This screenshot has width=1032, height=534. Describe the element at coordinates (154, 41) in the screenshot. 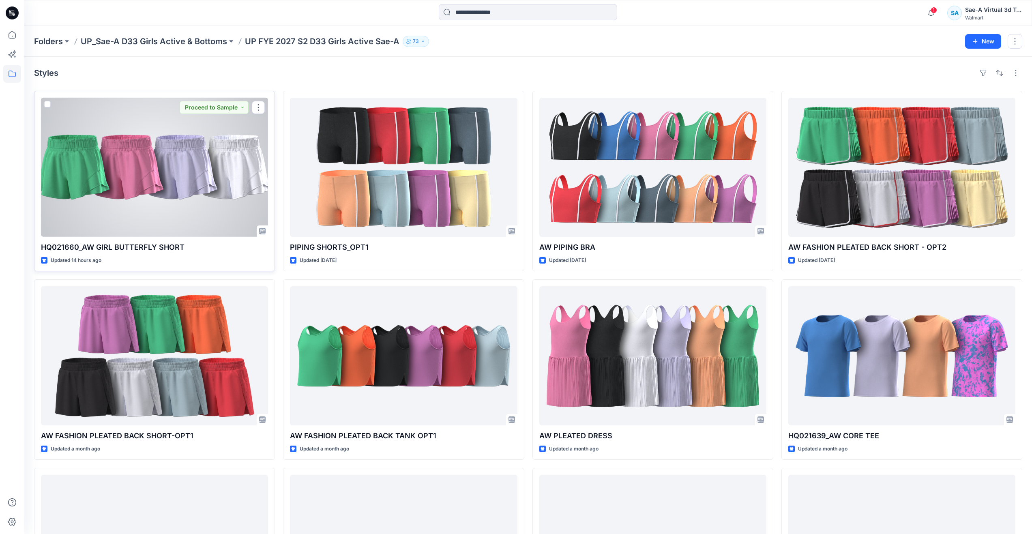

I see `a: UP_Sae-A D33 Girls Active & Bottoms` at that location.